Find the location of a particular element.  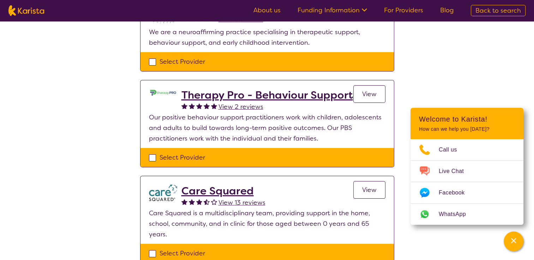

a: Blog is located at coordinates (447, 10).